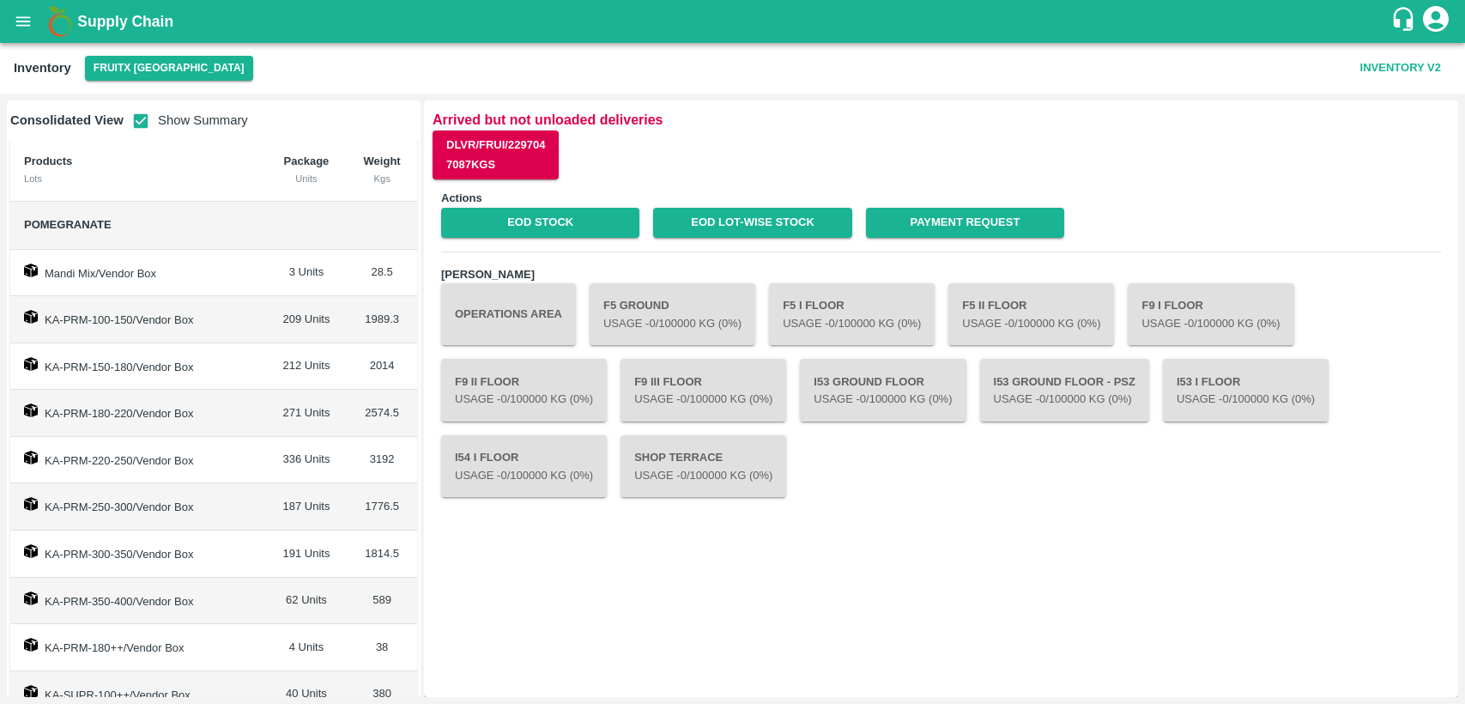  Describe the element at coordinates (382, 647) in the screenshot. I see `td: 38` at that location.